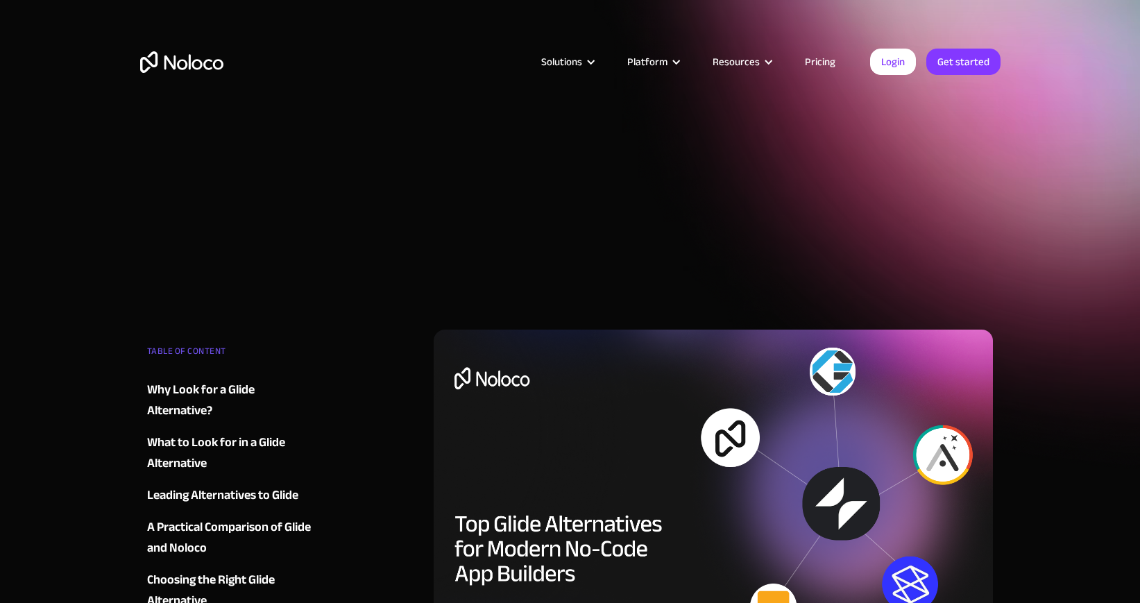 The width and height of the screenshot is (1140, 603). Describe the element at coordinates (231, 400) in the screenshot. I see `div: Why Look for a Glide Alternative?` at that location.